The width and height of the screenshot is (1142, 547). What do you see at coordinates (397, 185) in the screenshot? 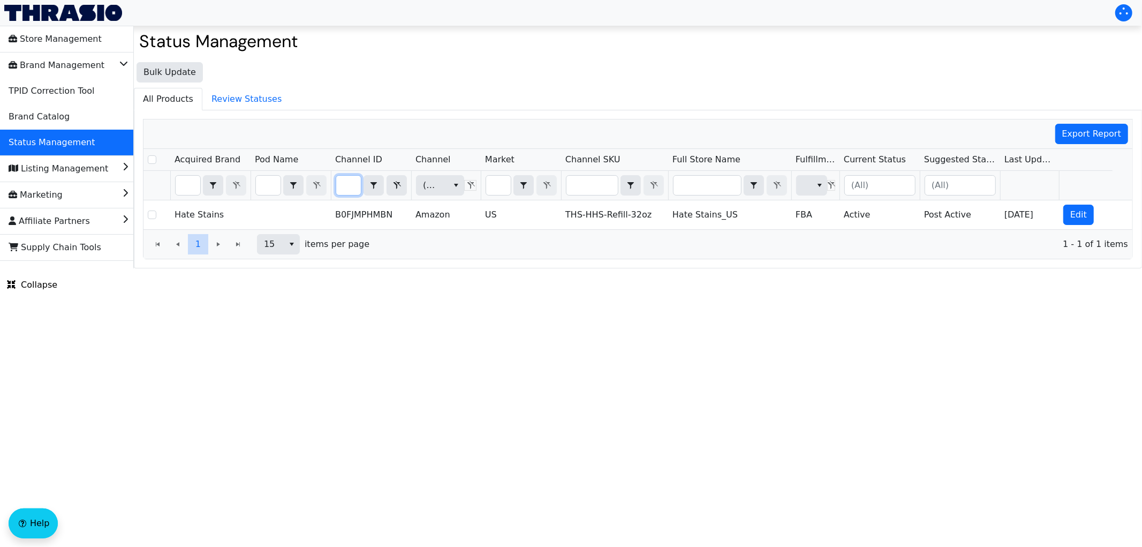
I see `button: Clear` at bounding box center [397, 185].